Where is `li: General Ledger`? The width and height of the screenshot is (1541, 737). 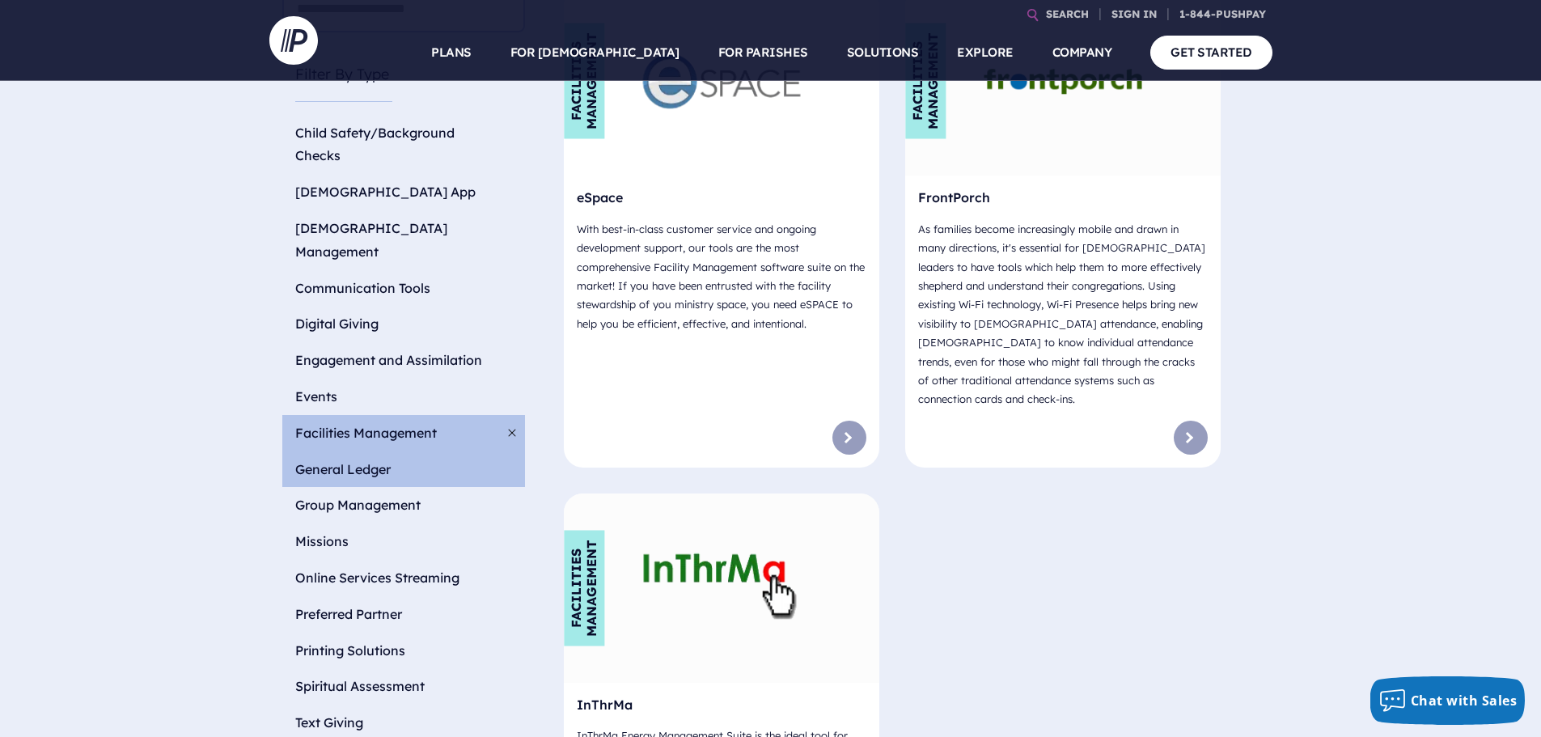 li: General Ledger is located at coordinates (404, 469).